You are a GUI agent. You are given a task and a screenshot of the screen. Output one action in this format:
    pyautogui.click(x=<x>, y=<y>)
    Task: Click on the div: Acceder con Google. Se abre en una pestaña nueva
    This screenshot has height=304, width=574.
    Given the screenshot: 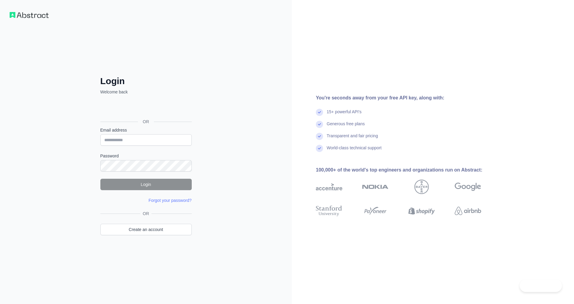 What is the action you would take?
    pyautogui.click(x=145, y=108)
    